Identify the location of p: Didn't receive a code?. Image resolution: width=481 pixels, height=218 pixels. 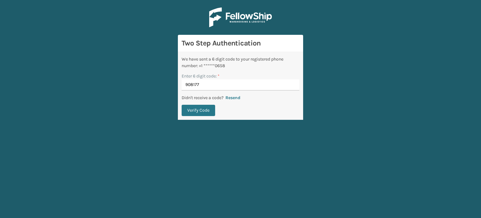
(203, 97).